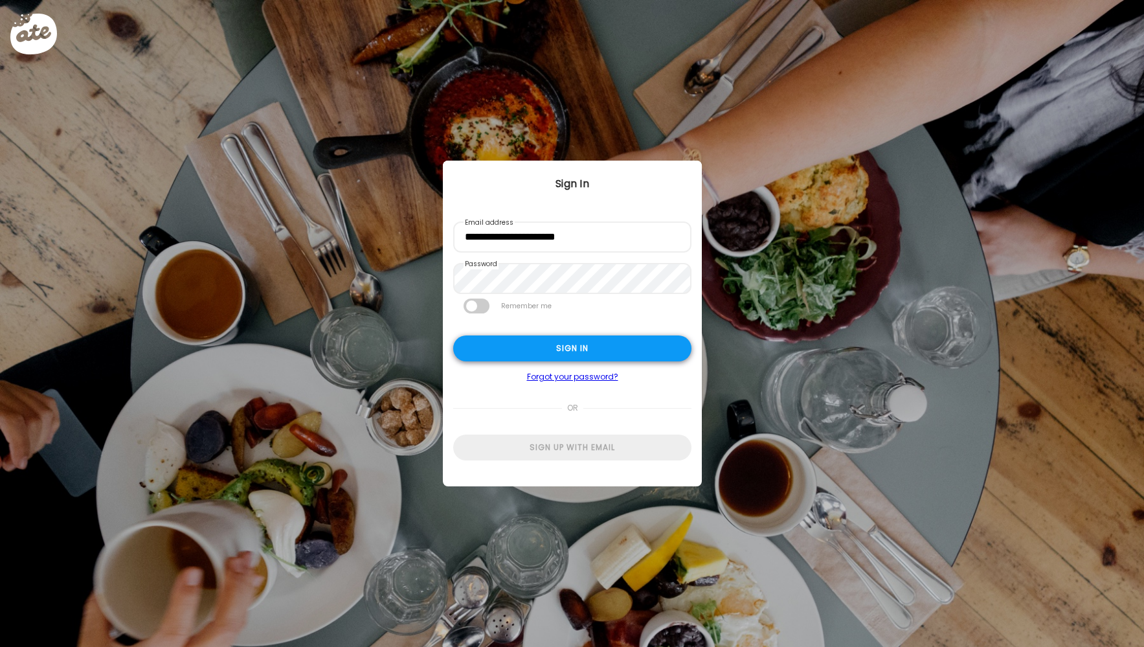  What do you see at coordinates (489, 223) in the screenshot?
I see `label: Email address` at bounding box center [489, 223].